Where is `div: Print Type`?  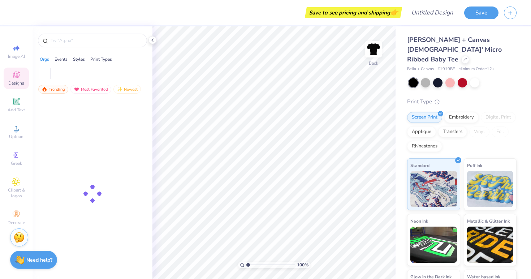
div: Print Type is located at coordinates (461, 101).